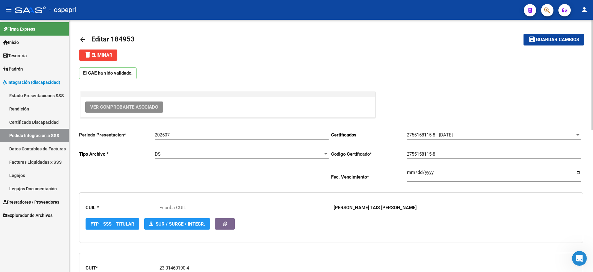  I want to click on span: SUR / SURGE / INTEGR., so click(180, 224).